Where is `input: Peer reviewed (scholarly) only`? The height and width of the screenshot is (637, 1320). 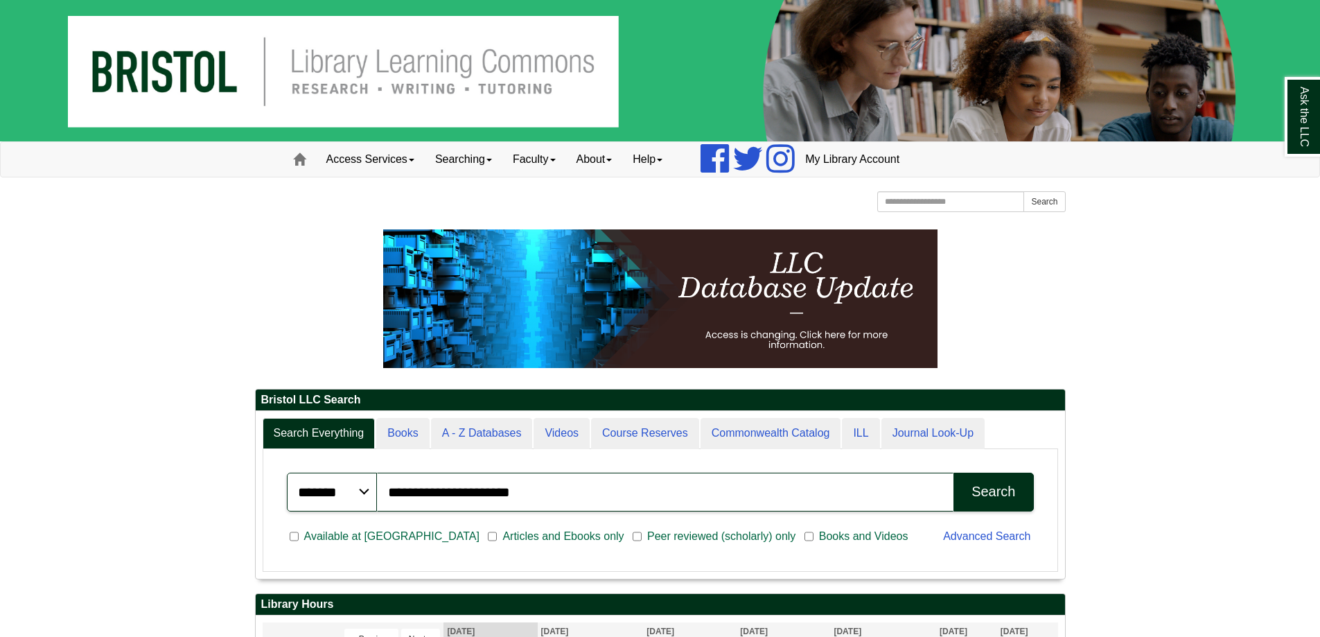 input: Peer reviewed (scholarly) only is located at coordinates (637, 537).